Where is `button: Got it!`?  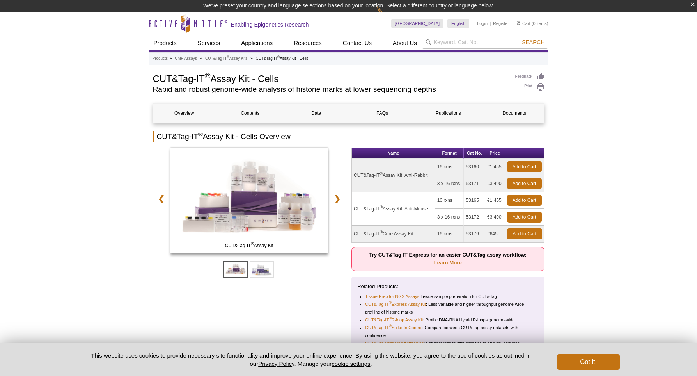 button: Got it! is located at coordinates (588, 361).